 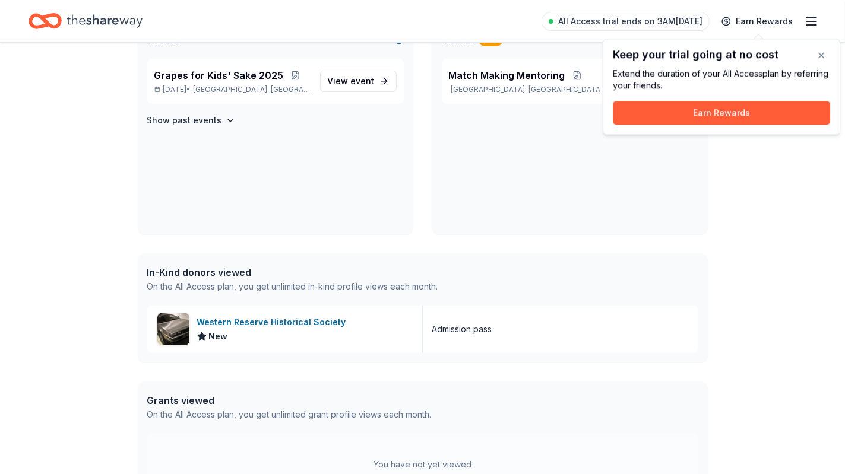 I want to click on div: Keep your trial going at no cost, so click(x=721, y=55).